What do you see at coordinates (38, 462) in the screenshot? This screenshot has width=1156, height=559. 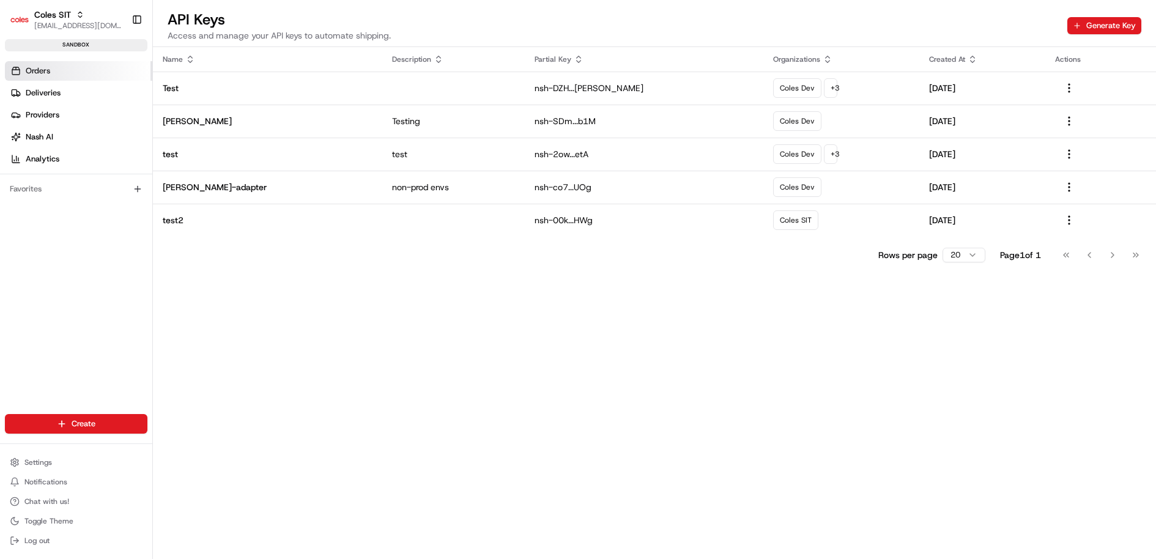 I see `span: Settings` at bounding box center [38, 462].